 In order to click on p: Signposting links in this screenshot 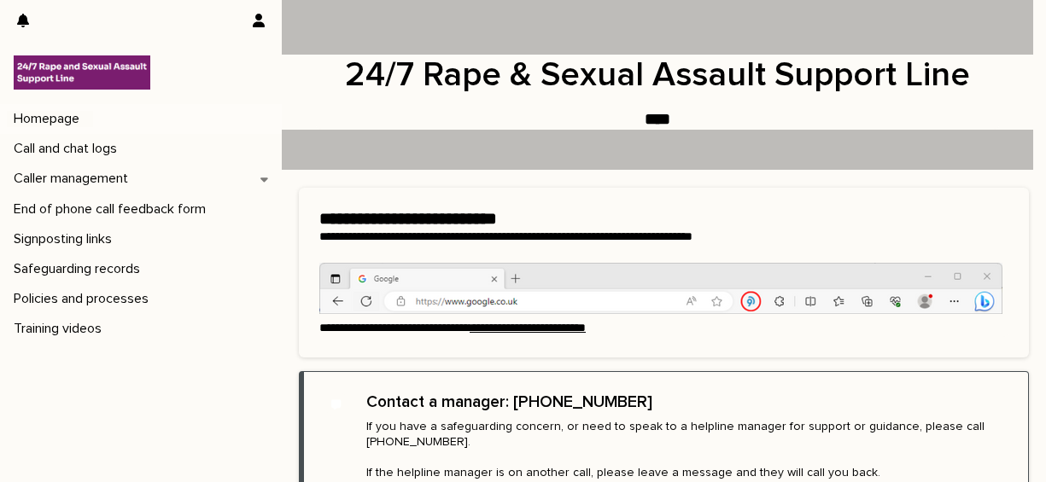, I will do `click(66, 239)`.